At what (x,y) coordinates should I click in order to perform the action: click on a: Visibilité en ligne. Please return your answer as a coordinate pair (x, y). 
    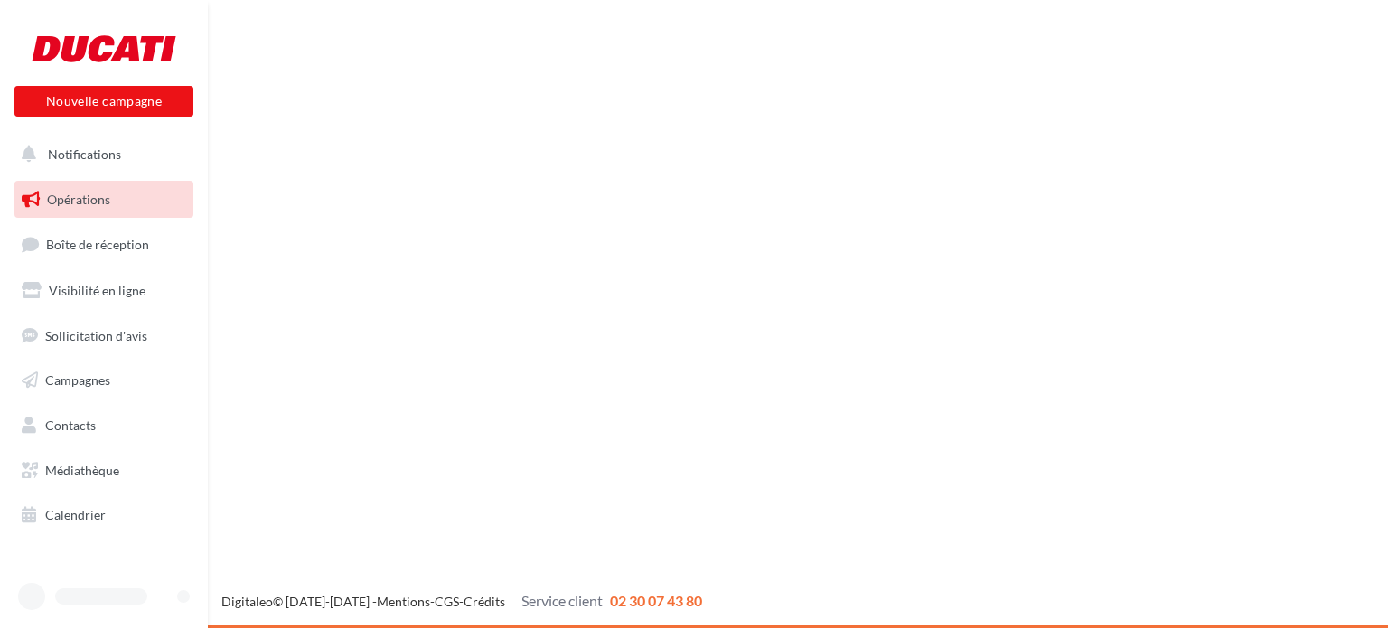
    Looking at the image, I should click on (104, 291).